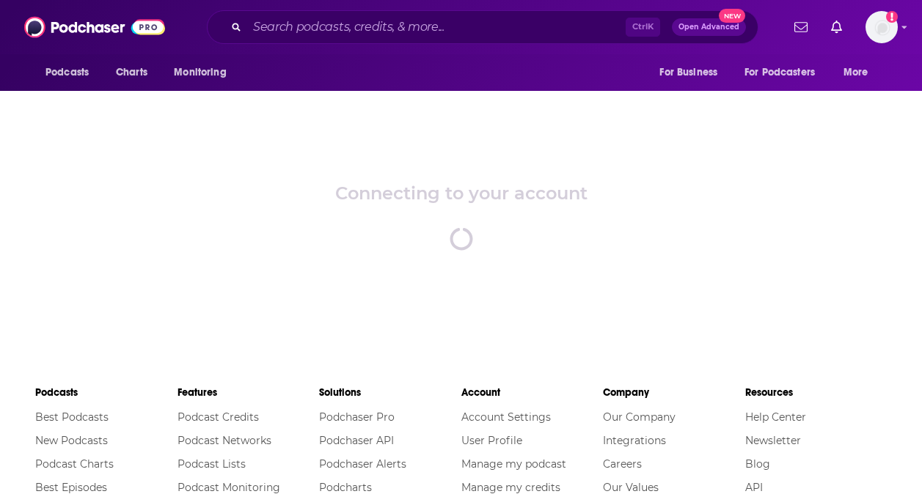  Describe the element at coordinates (461, 193) in the screenshot. I see `div: Connecting to your account` at that location.